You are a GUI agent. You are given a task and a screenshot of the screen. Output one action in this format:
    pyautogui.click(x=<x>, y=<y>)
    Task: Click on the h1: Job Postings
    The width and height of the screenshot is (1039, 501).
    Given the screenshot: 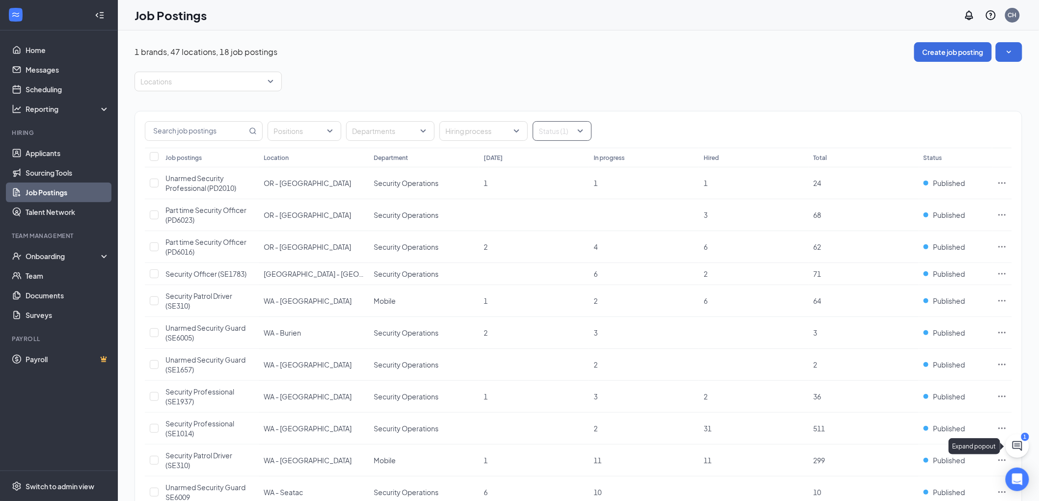 What is the action you would take?
    pyautogui.click(x=170, y=15)
    